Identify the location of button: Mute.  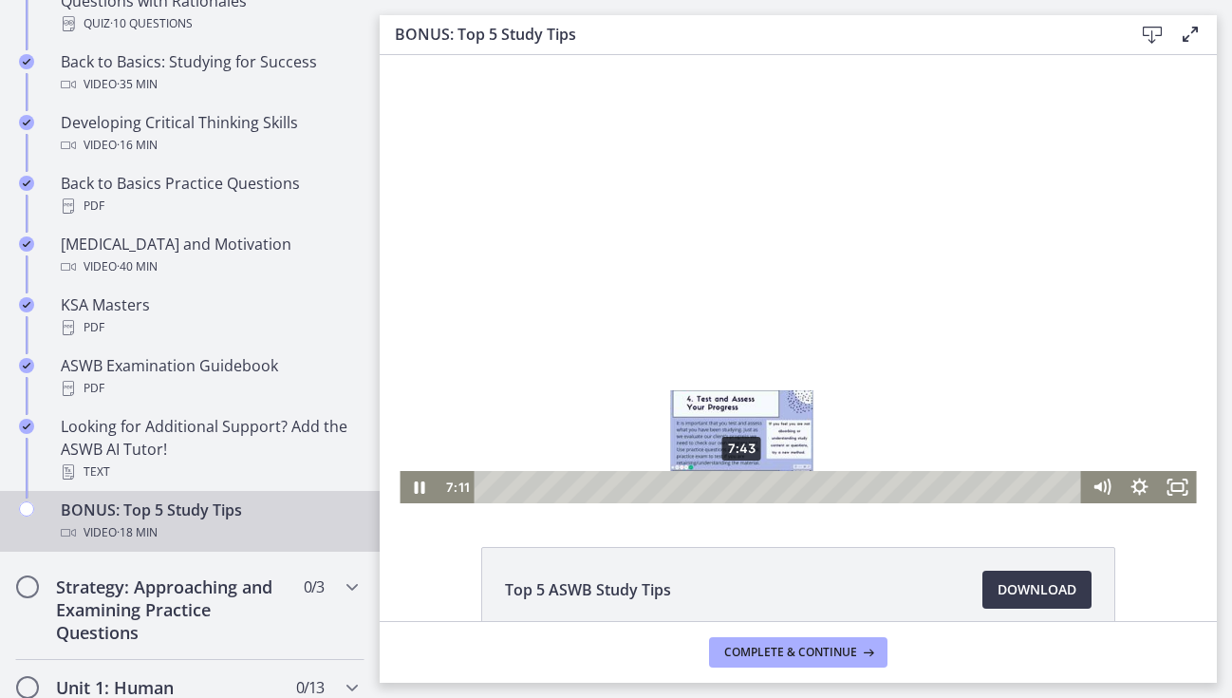
(723, 432).